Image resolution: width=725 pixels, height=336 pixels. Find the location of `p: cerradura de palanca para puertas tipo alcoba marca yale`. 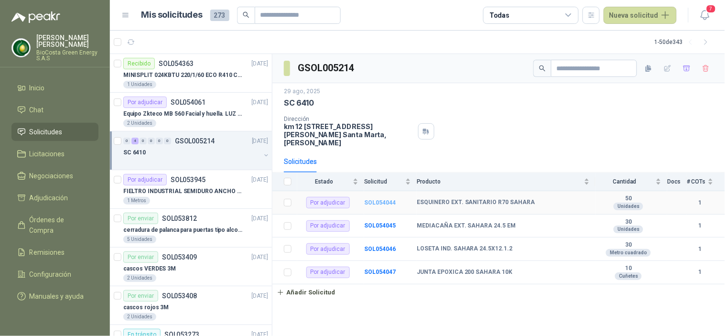

p: cerradura de palanca para puertas tipo alcoba marca yale is located at coordinates (183, 230).